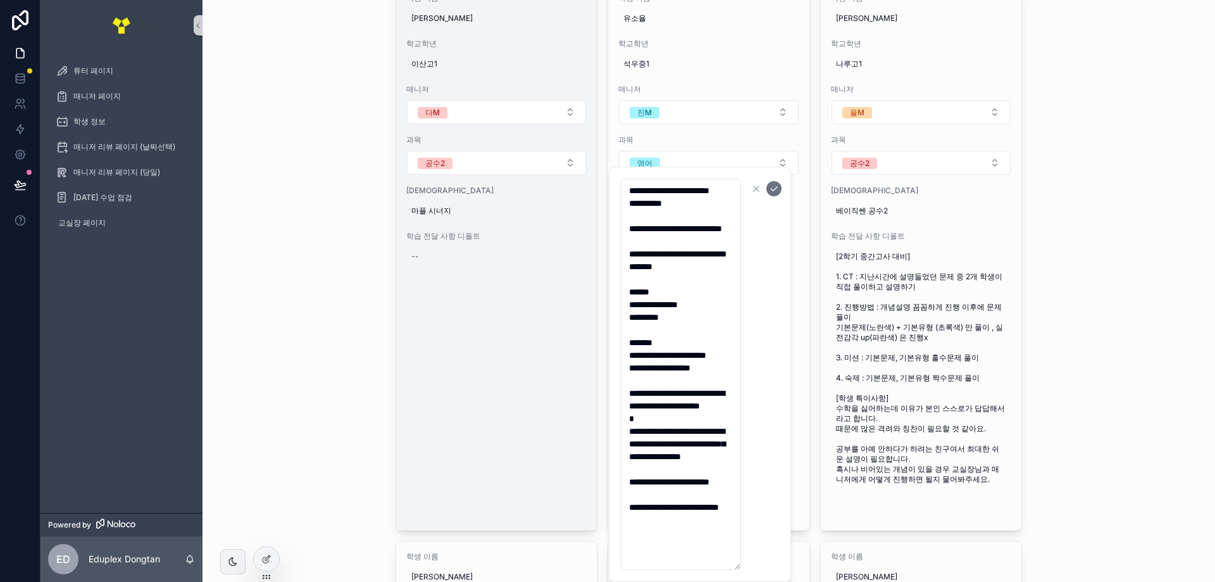 The height and width of the screenshot is (582, 1215). Describe the element at coordinates (122, 71) in the screenshot. I see `a: 튜터 페이지` at that location.